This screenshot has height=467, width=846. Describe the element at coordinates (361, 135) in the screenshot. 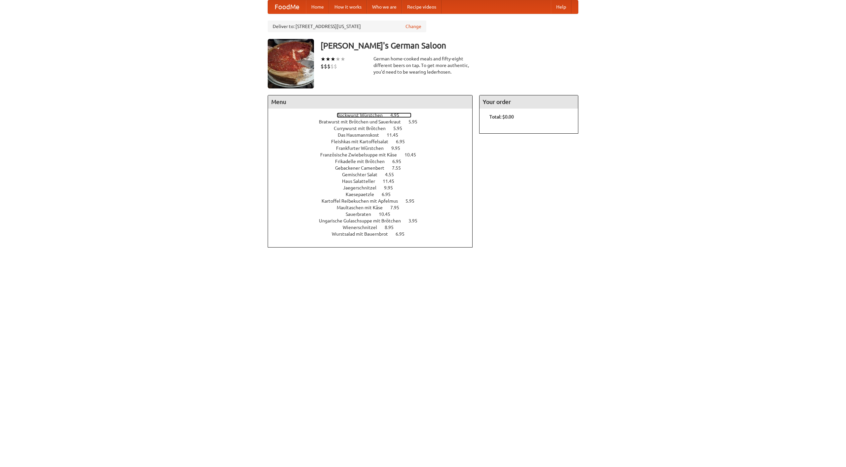

I see `span: Das Hausmannskost` at that location.